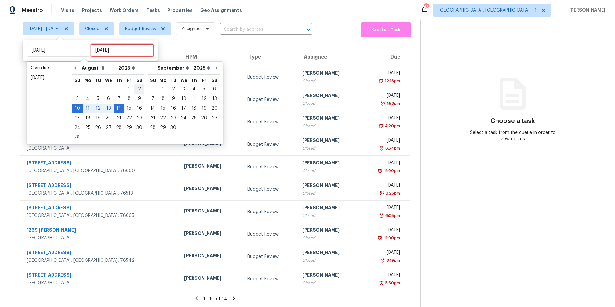 The height and width of the screenshot is (307, 615). Describe the element at coordinates (194, 118) in the screenshot. I see `div: Thu Sep 25 2025` at that location.